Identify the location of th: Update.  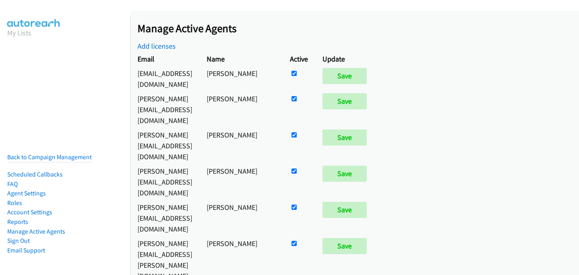
(346, 59).